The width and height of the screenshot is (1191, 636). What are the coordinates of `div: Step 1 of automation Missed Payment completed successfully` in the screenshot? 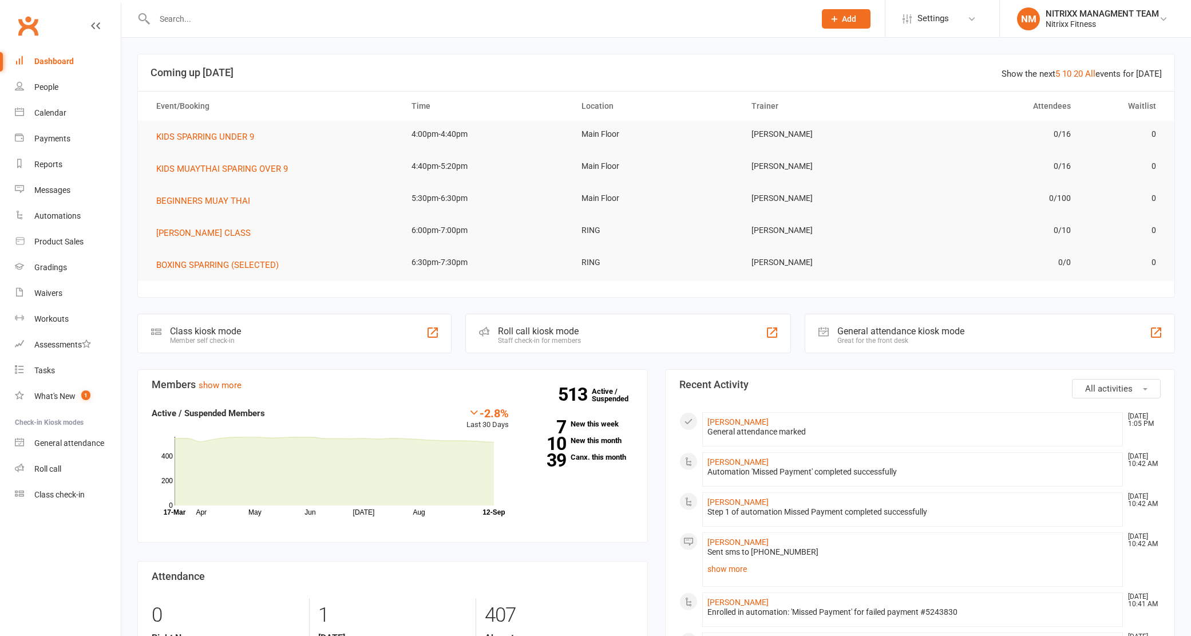 It's located at (913, 512).